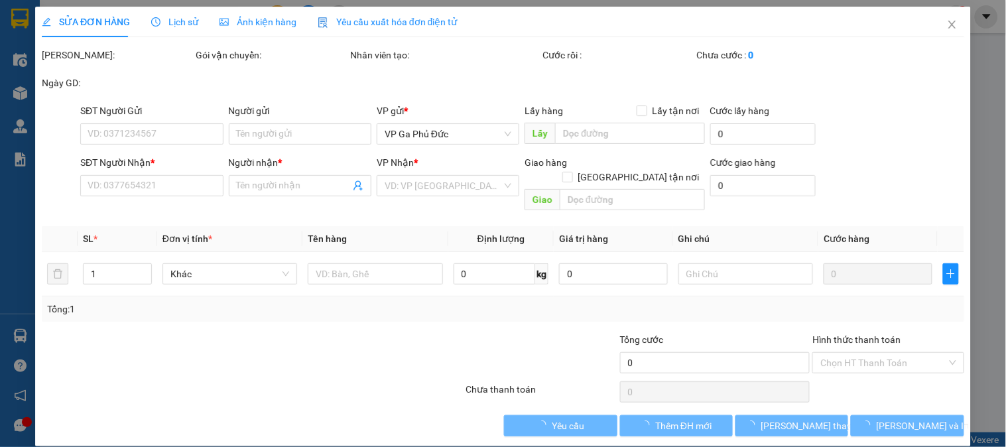 The height and width of the screenshot is (447, 1006). What do you see at coordinates (151, 111) in the screenshot?
I see `div: SĐT Người Gửi` at bounding box center [151, 111].